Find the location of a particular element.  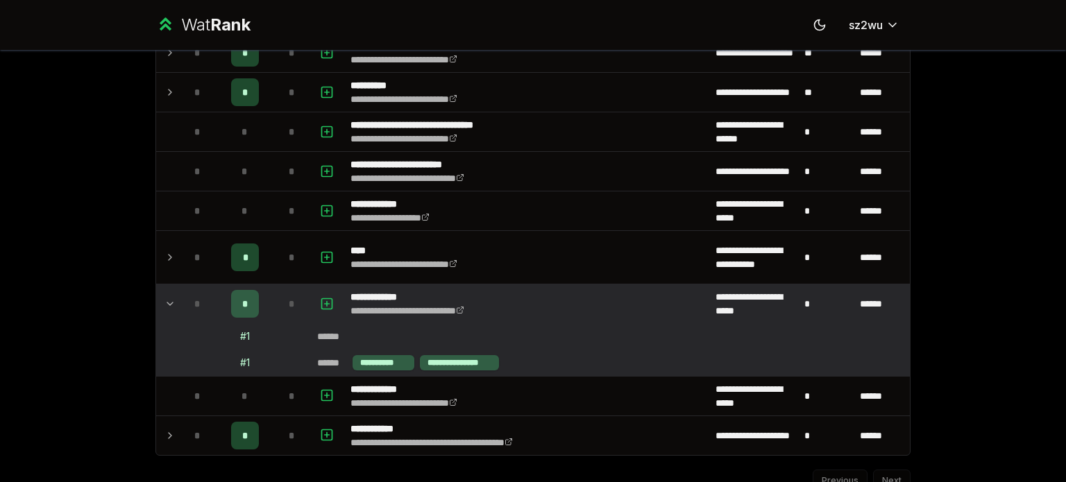

span: sz2wu is located at coordinates (865, 25).